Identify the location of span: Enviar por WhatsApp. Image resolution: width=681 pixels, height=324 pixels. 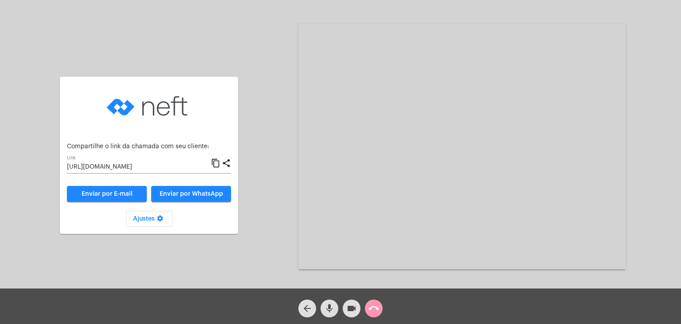
(191, 194).